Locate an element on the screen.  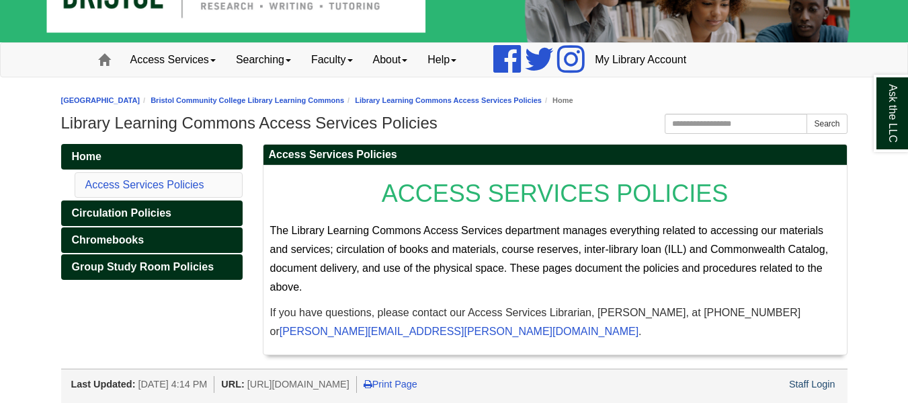
span: ACCESS SERVICES POLICIES is located at coordinates (555, 193).